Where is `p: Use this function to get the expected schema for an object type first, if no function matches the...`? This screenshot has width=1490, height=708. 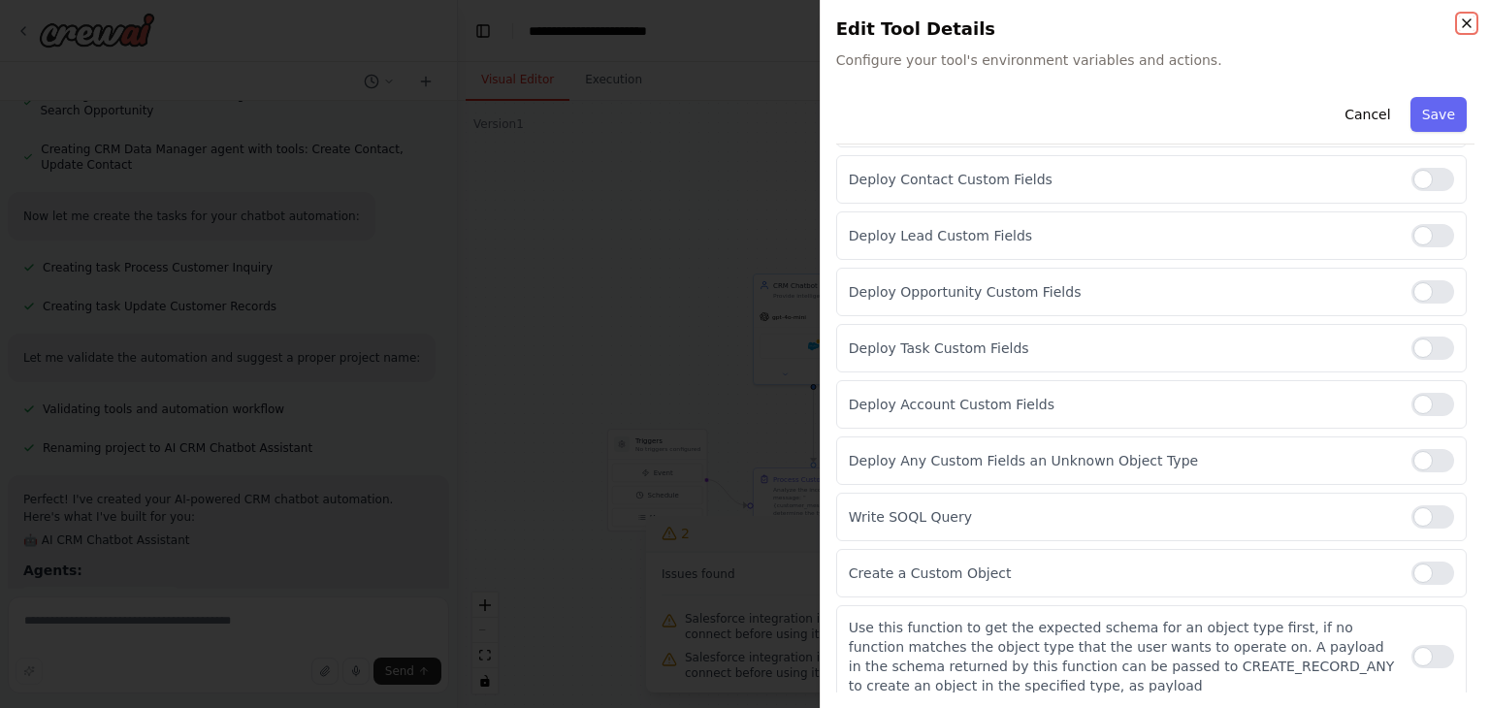 p: Use this function to get the expected schema for an object type first, if no function matches the... is located at coordinates (1122, 657).